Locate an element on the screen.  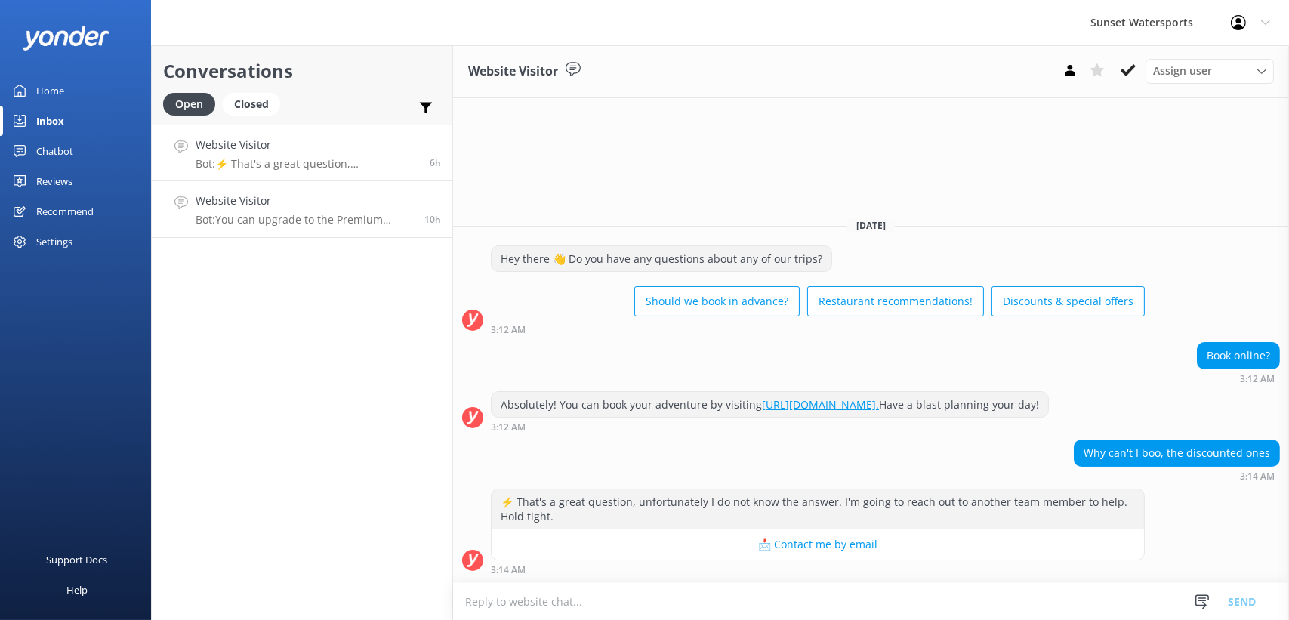
div: Open is located at coordinates (189, 104).